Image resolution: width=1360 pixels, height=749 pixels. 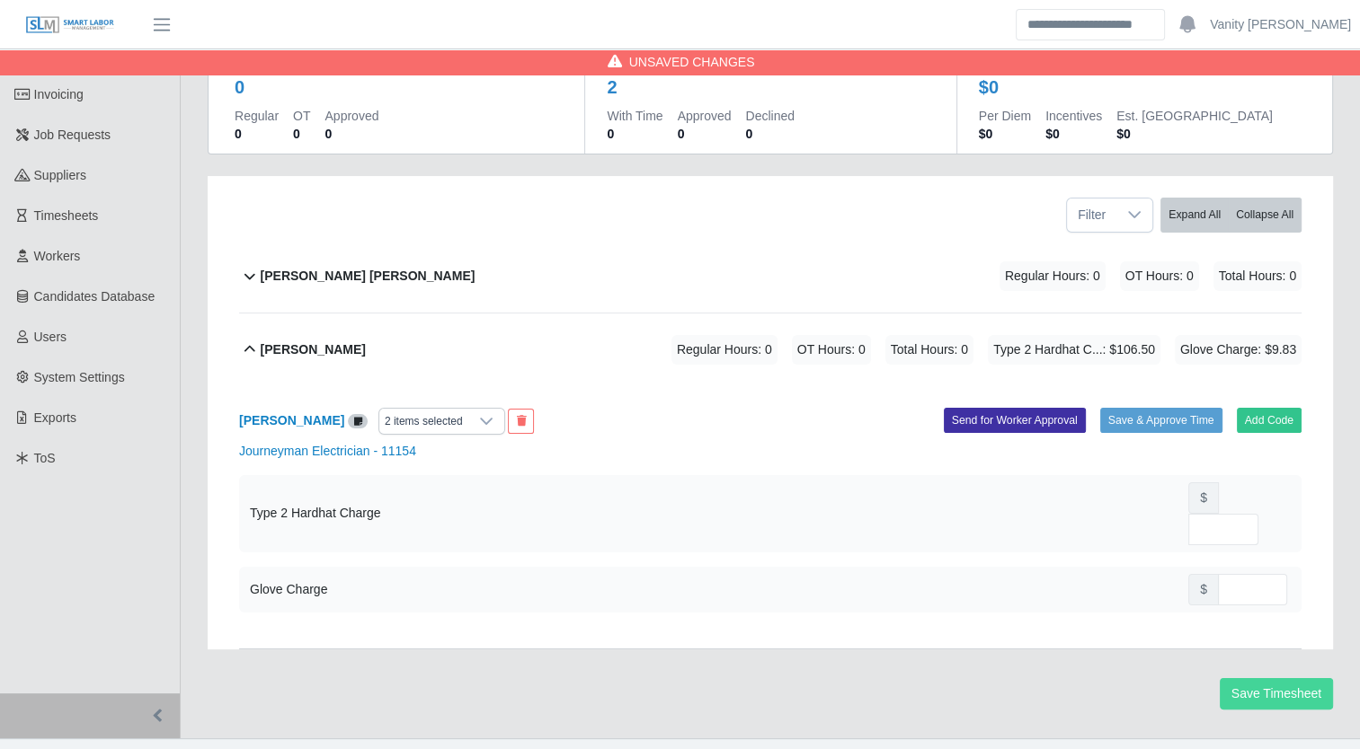 What do you see at coordinates (1161, 421) in the screenshot?
I see `button: Save & Approve Time` at bounding box center [1161, 421].